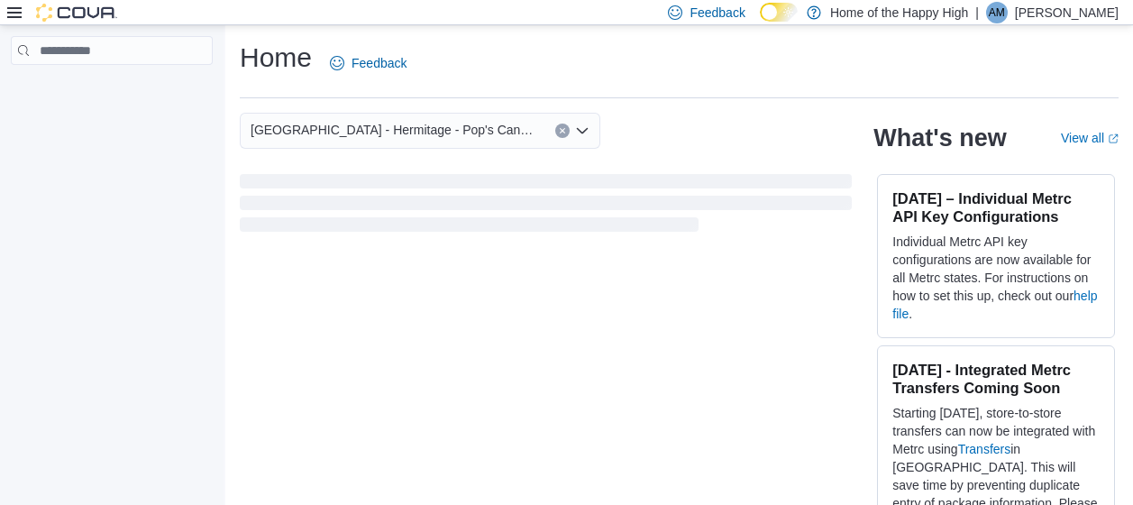 The height and width of the screenshot is (505, 1133). Describe the element at coordinates (996, 278) in the screenshot. I see `p: Individual Metrc API key configurations are now available for all Metrc states. For instructions ...` at that location.